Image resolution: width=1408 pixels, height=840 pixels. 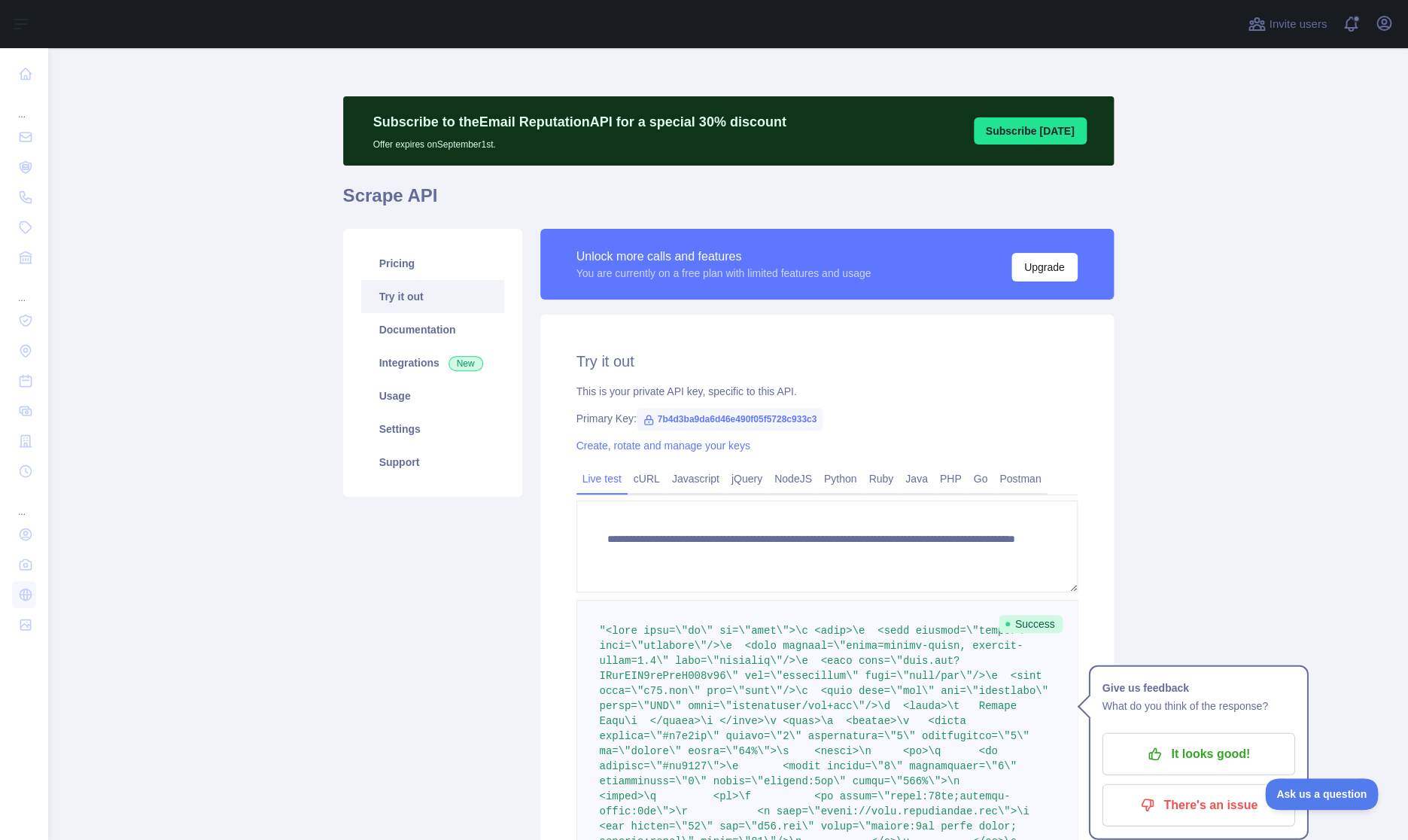 What do you see at coordinates (917, 479) in the screenshot?
I see `a: Java` at bounding box center [917, 479].